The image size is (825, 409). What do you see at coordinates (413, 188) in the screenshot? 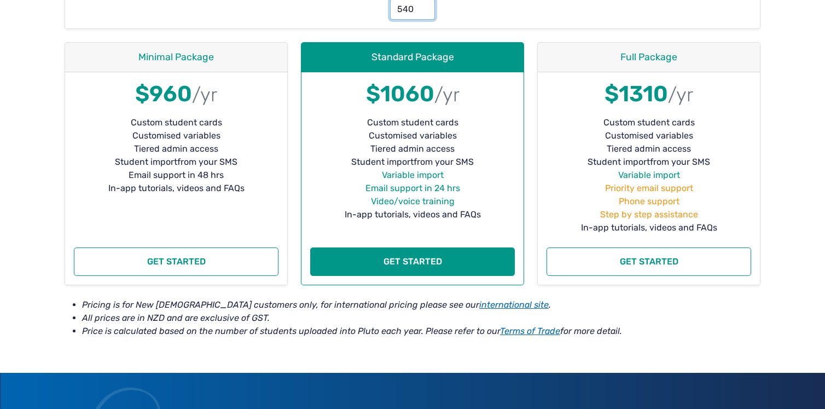
I see `li: Email support in 24 hrs` at bounding box center [413, 188].